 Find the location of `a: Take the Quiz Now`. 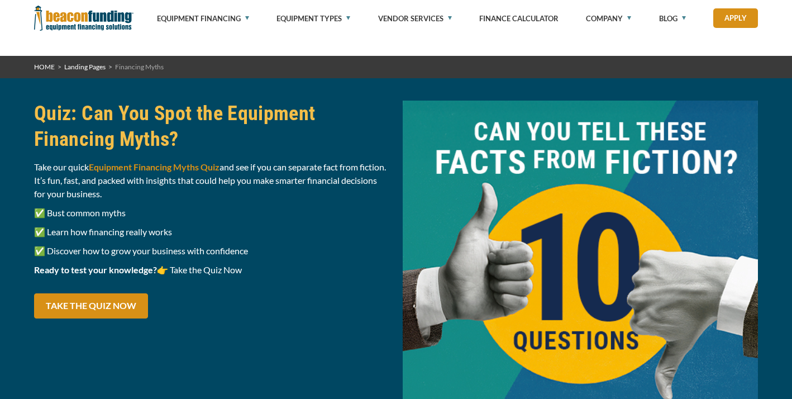

a: Take the Quiz Now is located at coordinates (91, 305).